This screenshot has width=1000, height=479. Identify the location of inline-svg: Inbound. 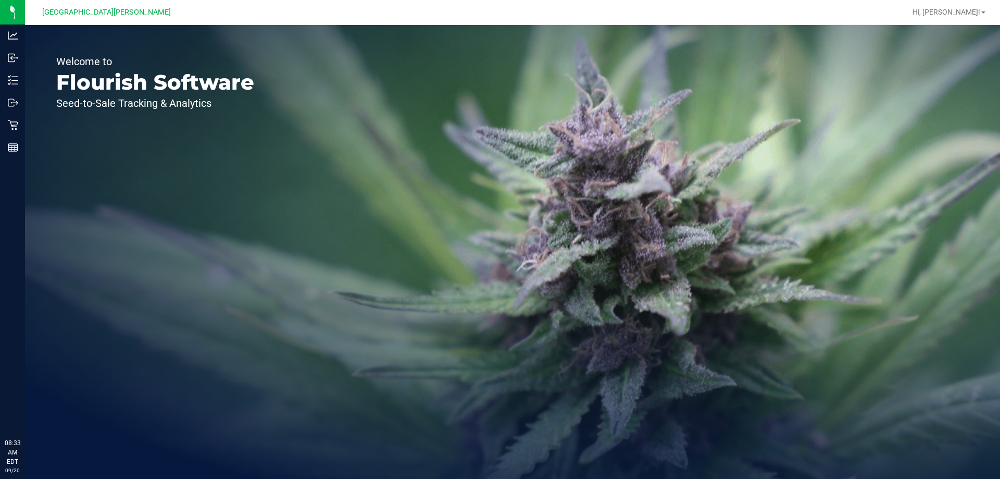
(13, 58).